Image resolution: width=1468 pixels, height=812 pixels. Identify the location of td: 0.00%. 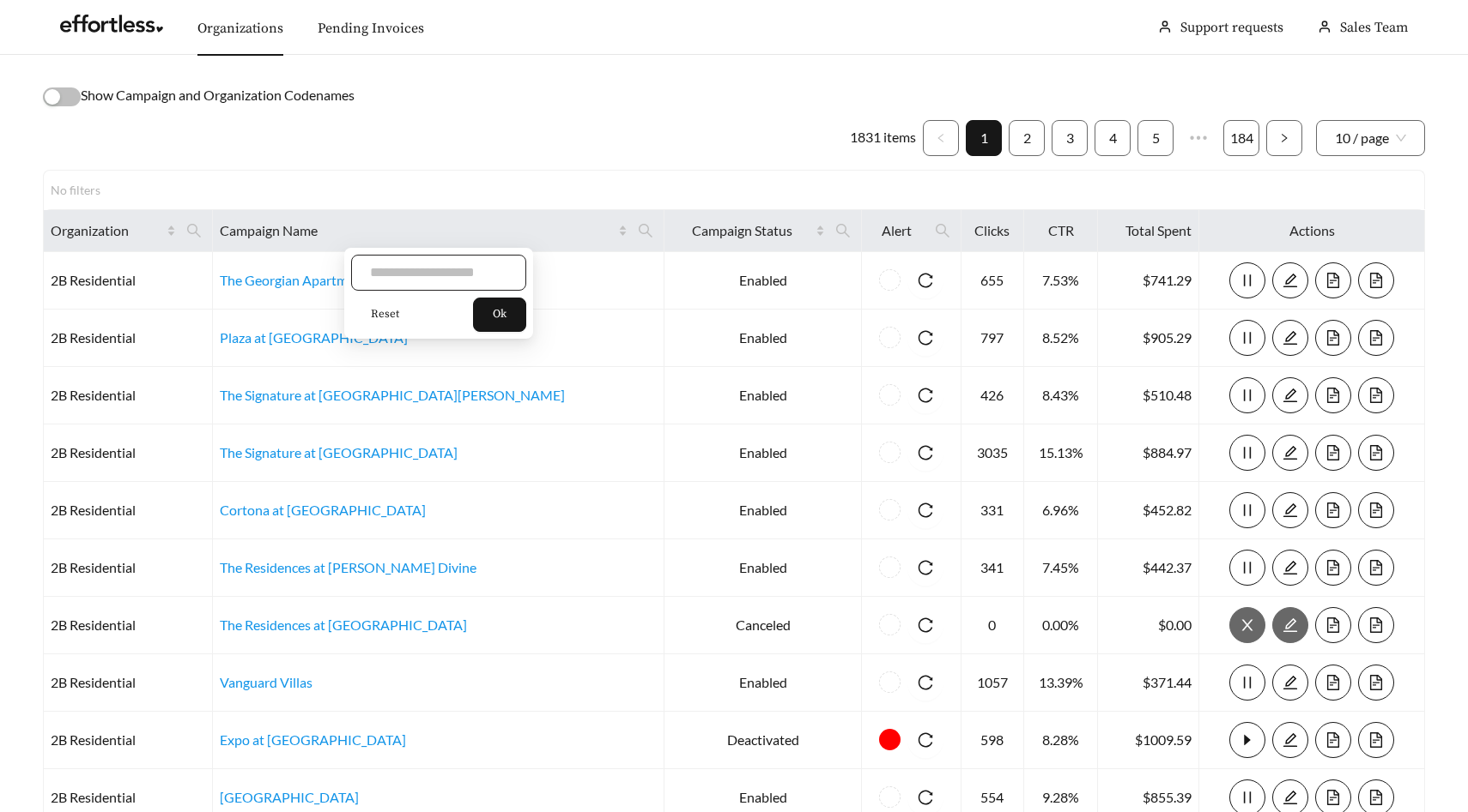
(1060, 625).